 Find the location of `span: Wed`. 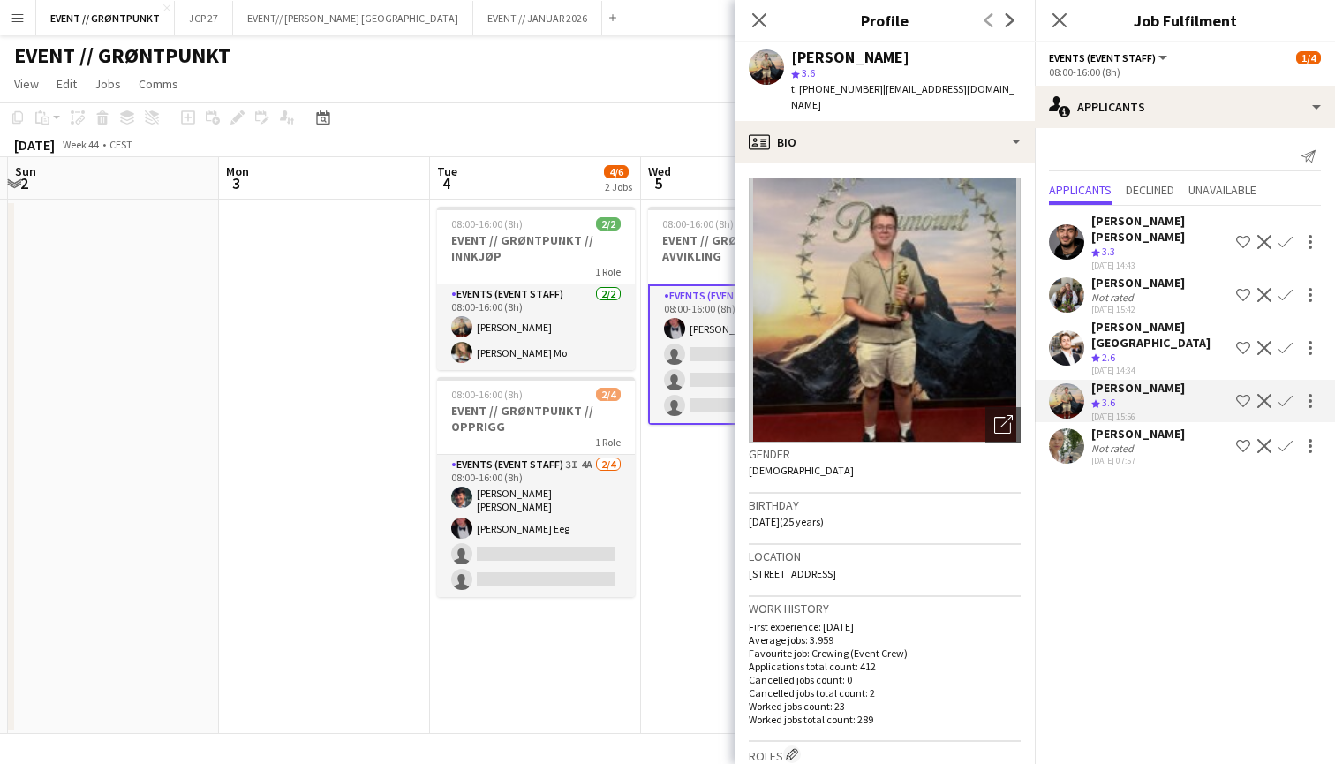

span: Wed is located at coordinates (660, 171).